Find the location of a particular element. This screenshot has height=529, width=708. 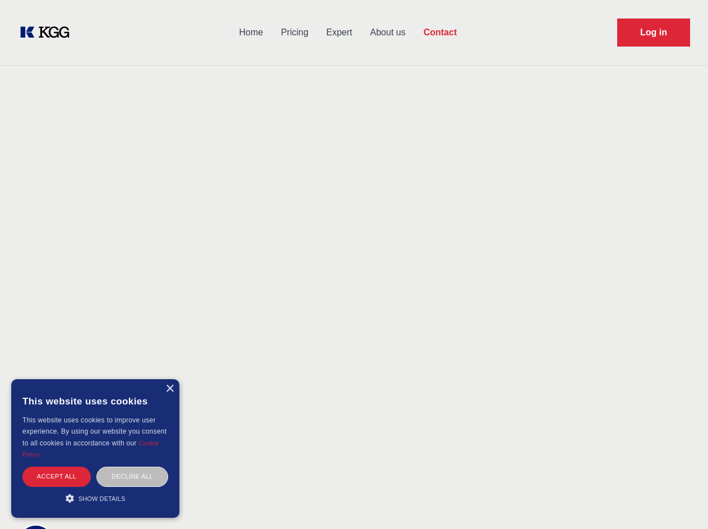

a: KOL Knowledge Platform: Talk to Key External Experts (KEE) is located at coordinates (48, 33).